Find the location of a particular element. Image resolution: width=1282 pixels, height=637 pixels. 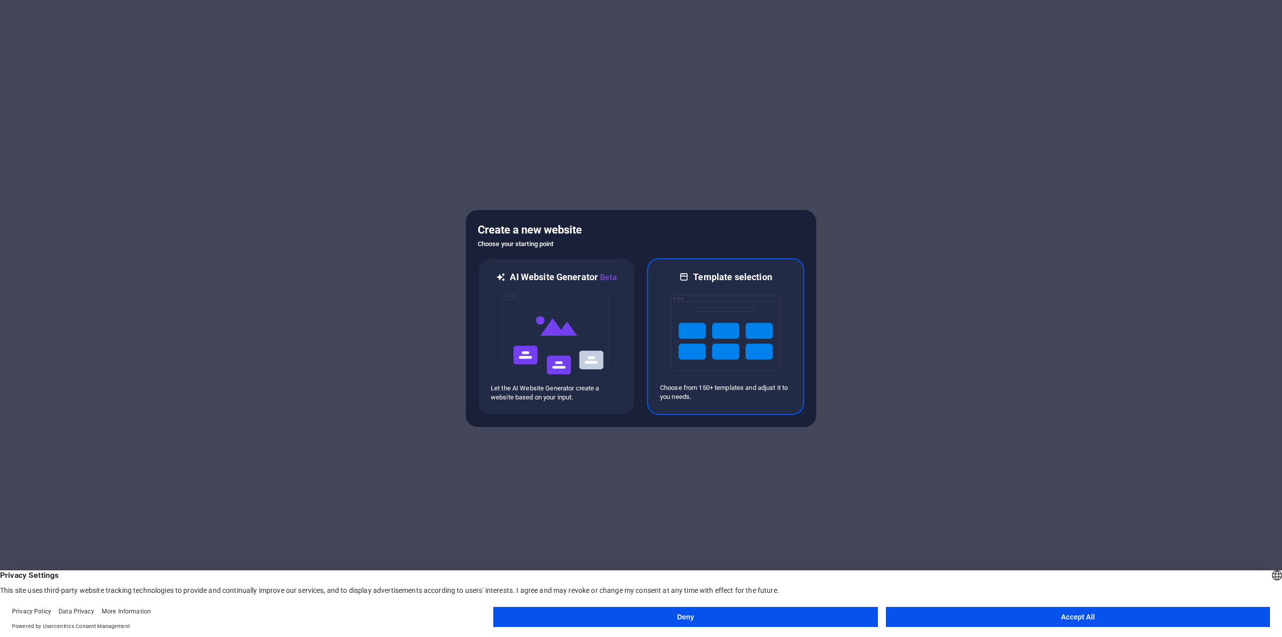

img: ai is located at coordinates (557, 334).